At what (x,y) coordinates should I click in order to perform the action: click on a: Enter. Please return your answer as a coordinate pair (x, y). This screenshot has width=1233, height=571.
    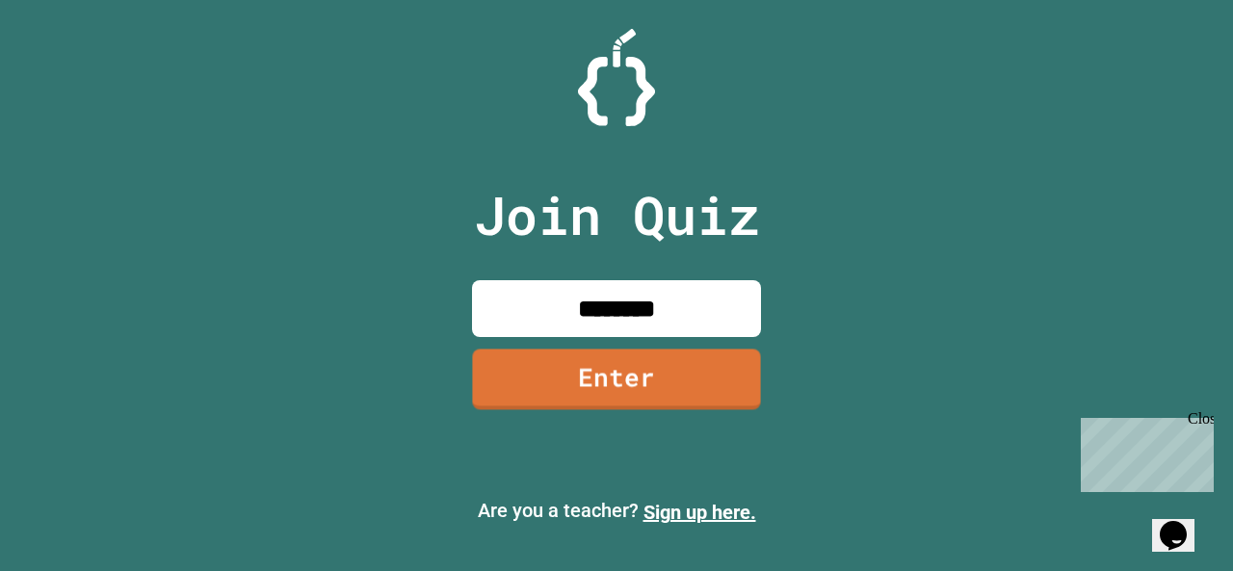
    Looking at the image, I should click on (615, 378).